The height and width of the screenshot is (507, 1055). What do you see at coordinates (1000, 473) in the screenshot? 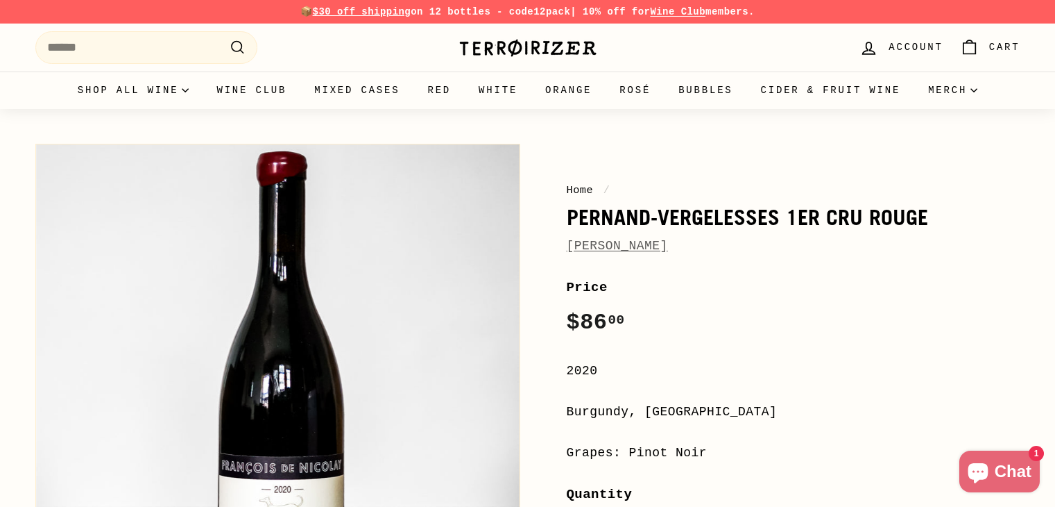
I see `inbox-online-store-chat: Shopify online store chat` at bounding box center [1000, 473].